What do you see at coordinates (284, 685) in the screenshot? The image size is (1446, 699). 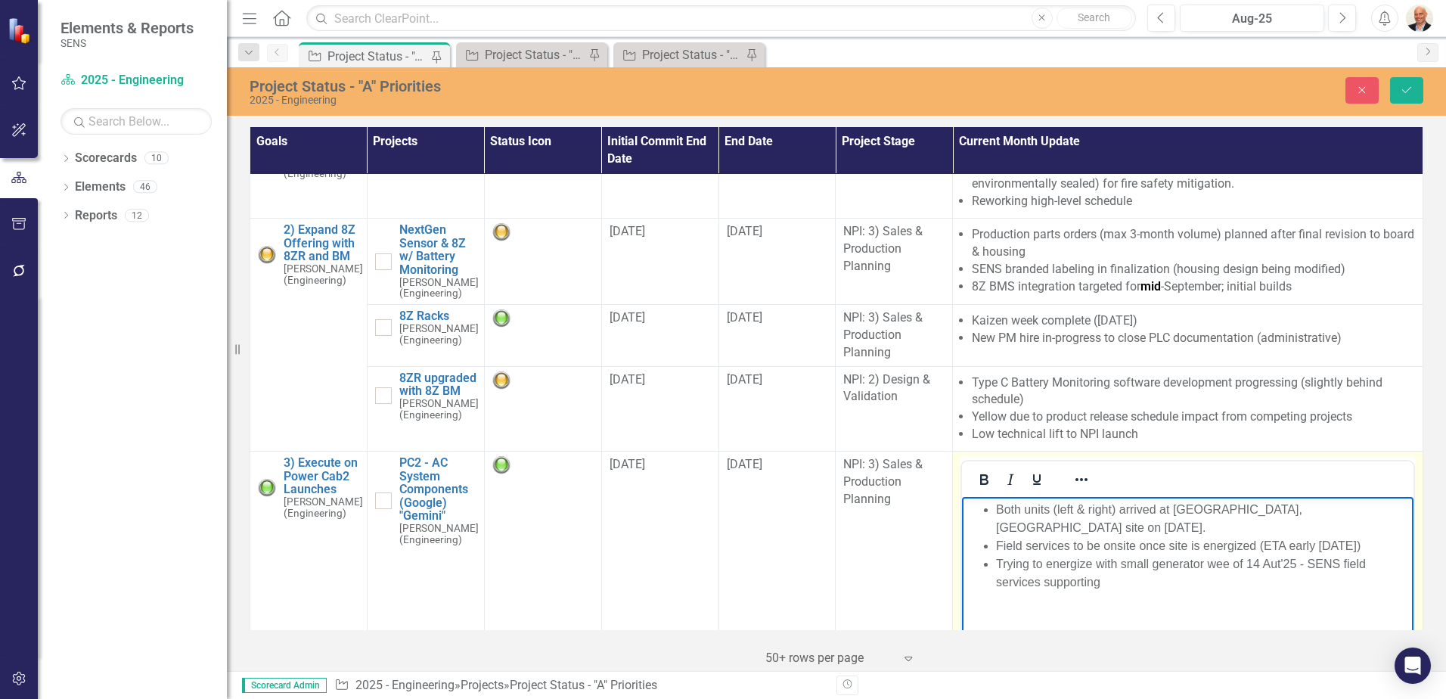 I see `span: Scorecard Admin` at bounding box center [284, 685].